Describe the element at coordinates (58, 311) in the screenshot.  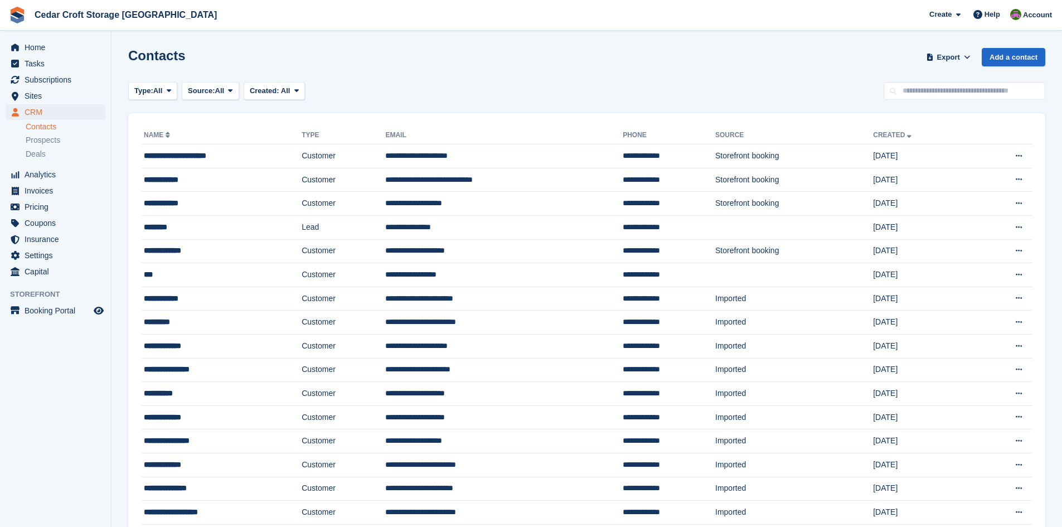
I see `span: Booking Portal` at that location.